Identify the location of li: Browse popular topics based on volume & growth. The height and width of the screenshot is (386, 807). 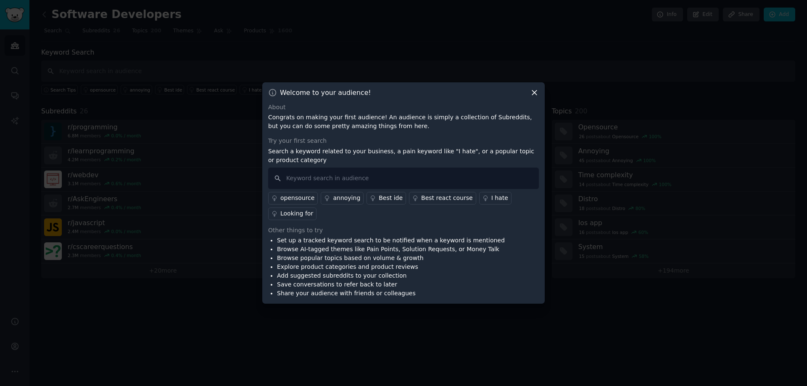
(391, 258).